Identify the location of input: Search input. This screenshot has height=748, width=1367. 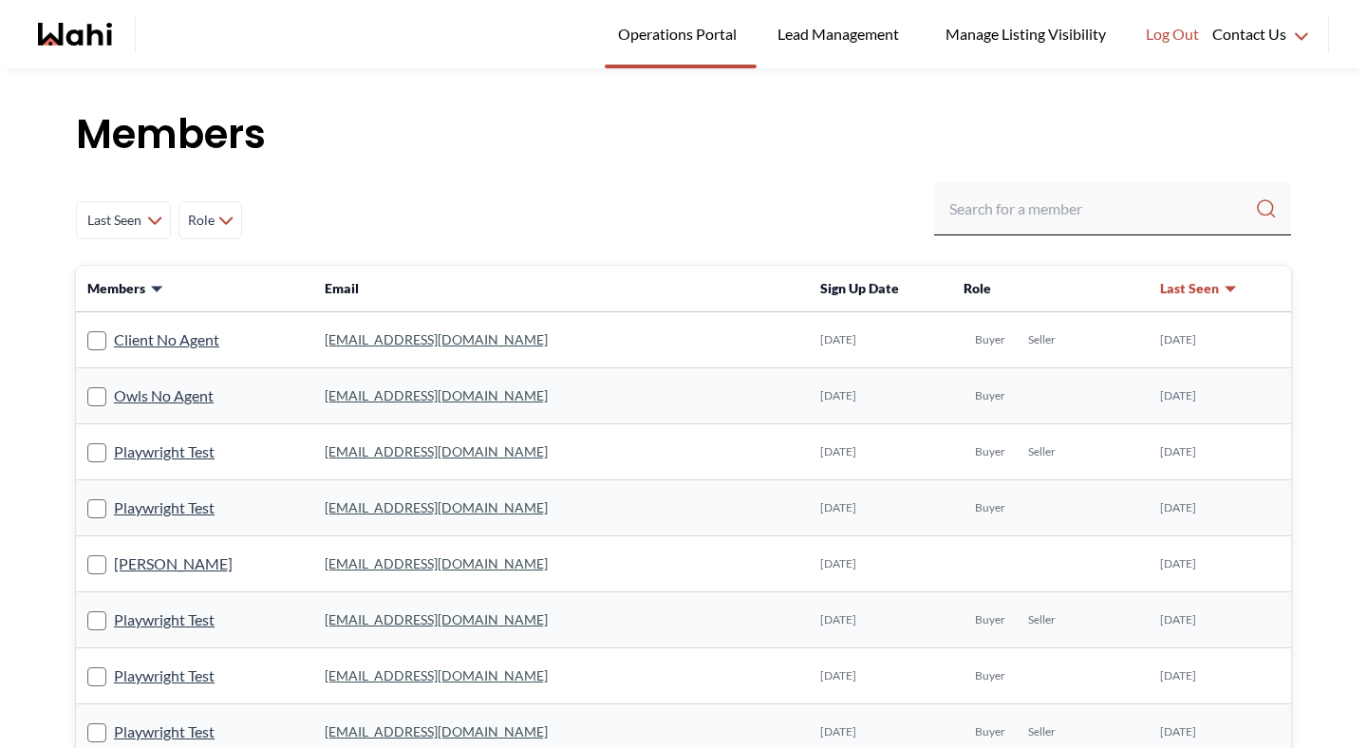
(1102, 209).